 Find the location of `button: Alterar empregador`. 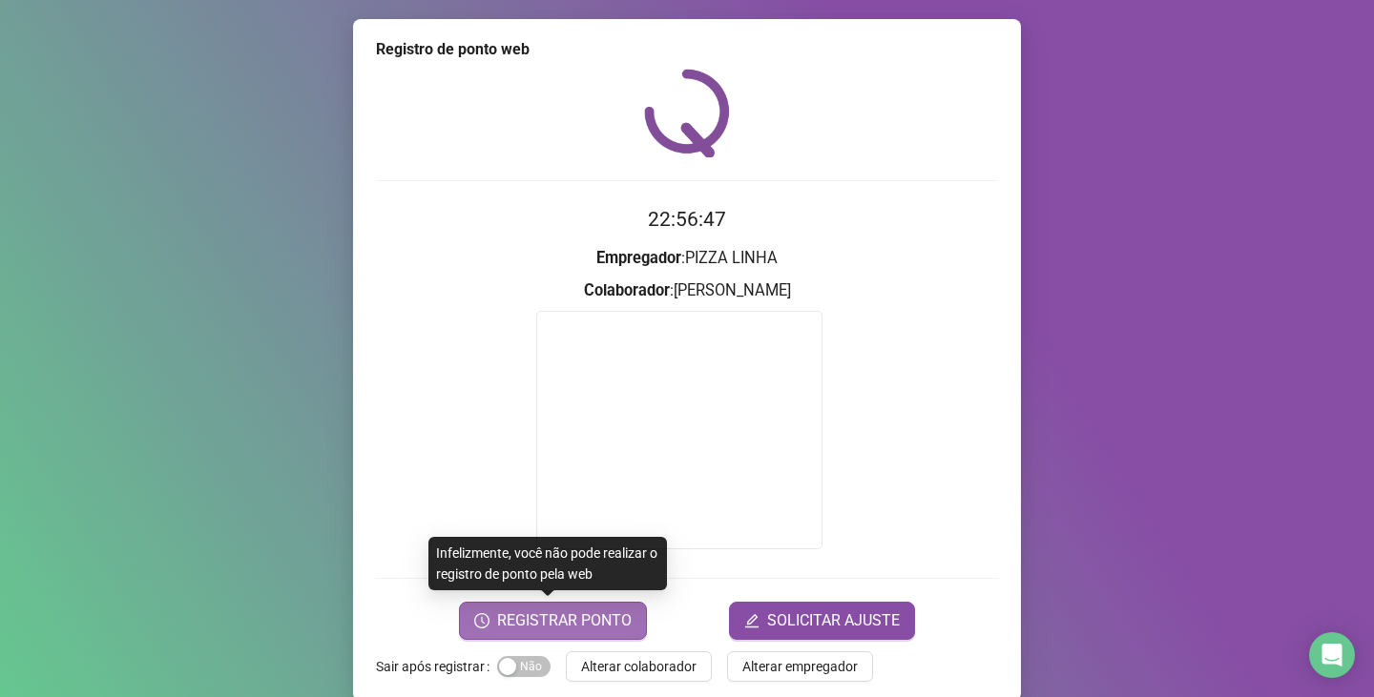

button: Alterar empregador is located at coordinates (799, 667).